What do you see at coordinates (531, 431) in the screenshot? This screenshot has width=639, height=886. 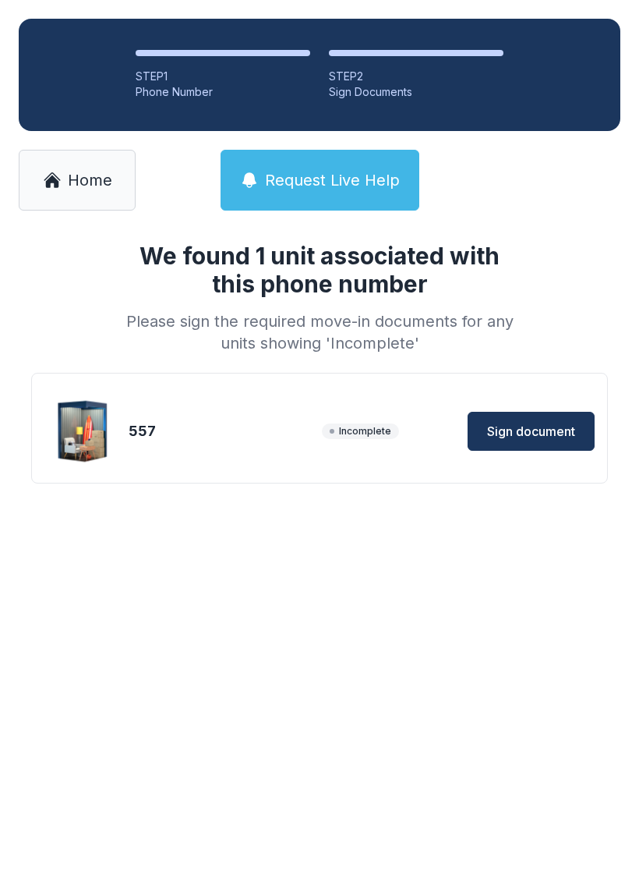 I see `span: Sign document` at bounding box center [531, 431].